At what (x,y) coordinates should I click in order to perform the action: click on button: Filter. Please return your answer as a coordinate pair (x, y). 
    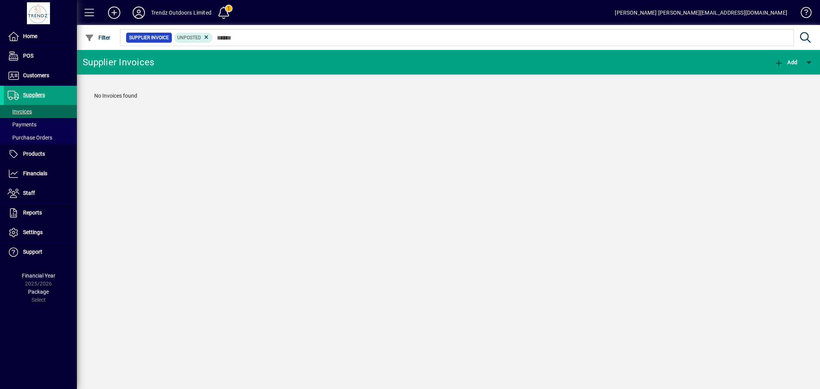
    Looking at the image, I should click on (98, 38).